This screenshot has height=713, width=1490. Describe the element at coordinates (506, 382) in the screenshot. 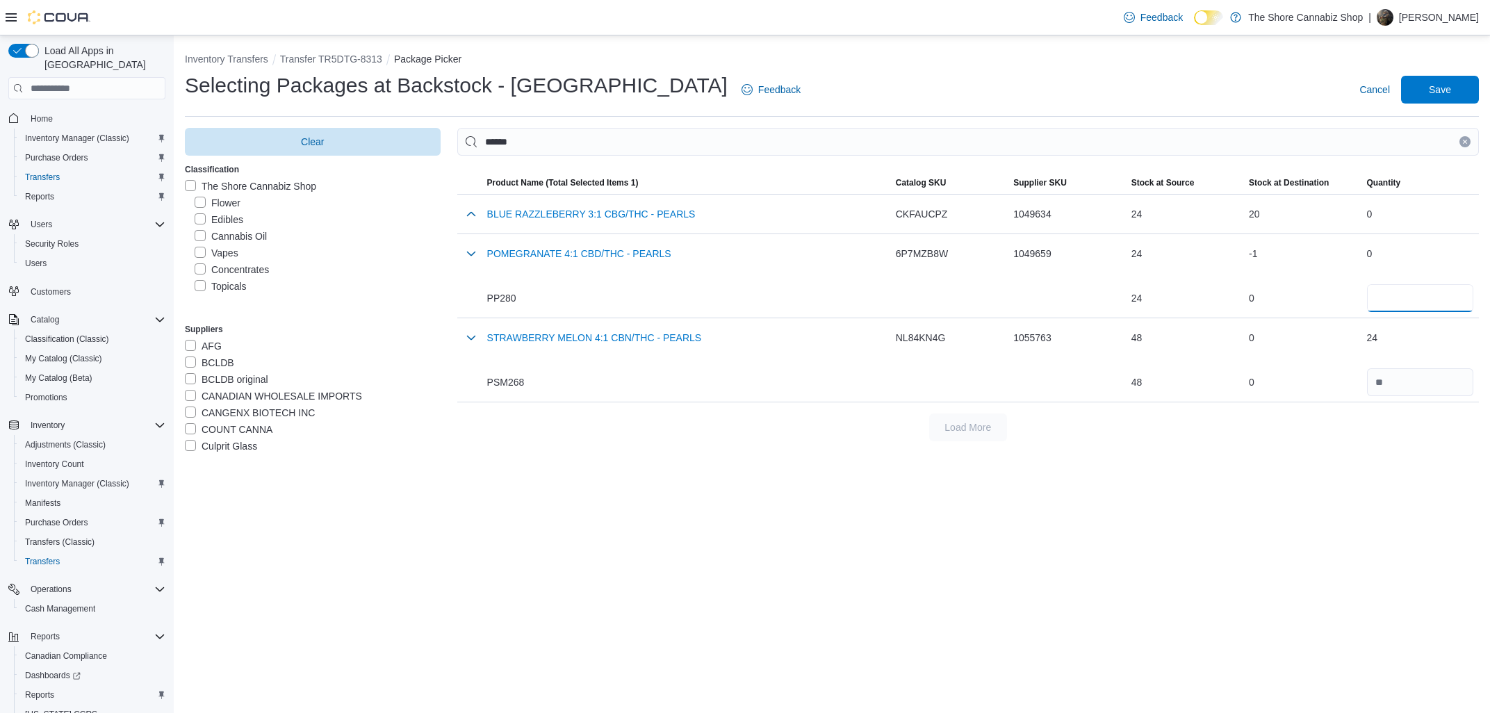

I see `div: PSM268` at that location.